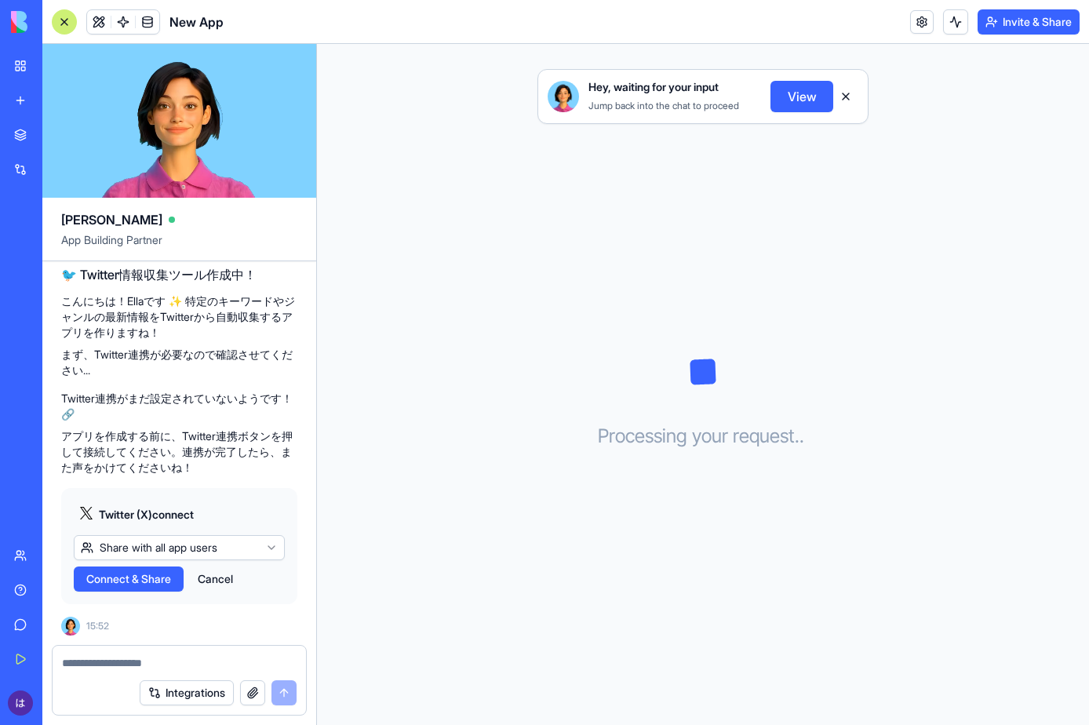 Image resolution: width=1089 pixels, height=725 pixels. Describe the element at coordinates (1029, 22) in the screenshot. I see `button: Invite & Share` at that location.